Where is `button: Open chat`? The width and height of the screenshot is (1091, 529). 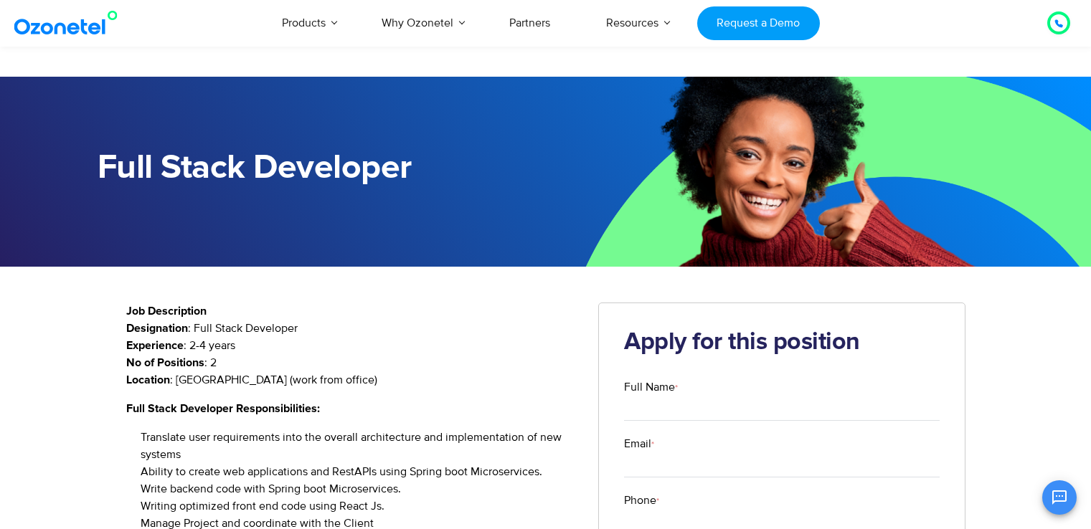
button: Open chat is located at coordinates (1060, 498).